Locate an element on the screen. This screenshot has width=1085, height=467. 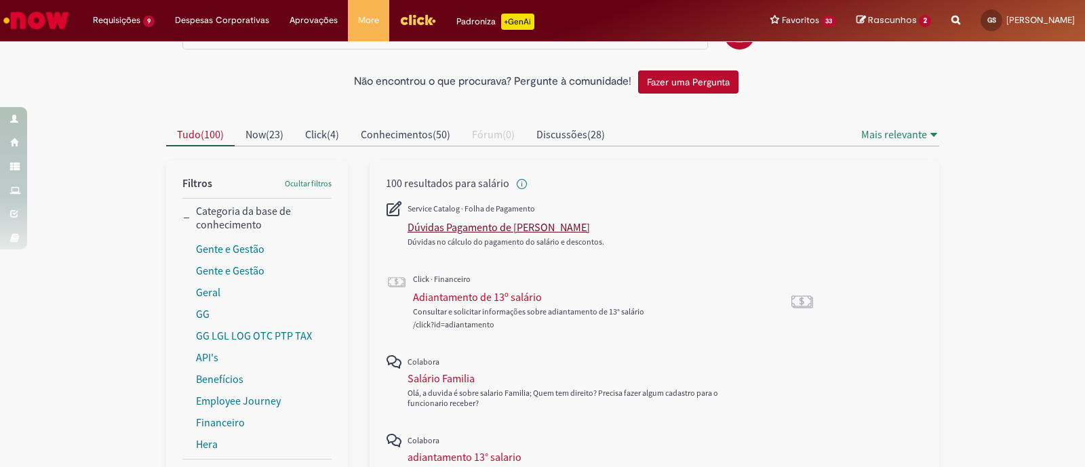
a: Rascunhos is located at coordinates (894, 20).